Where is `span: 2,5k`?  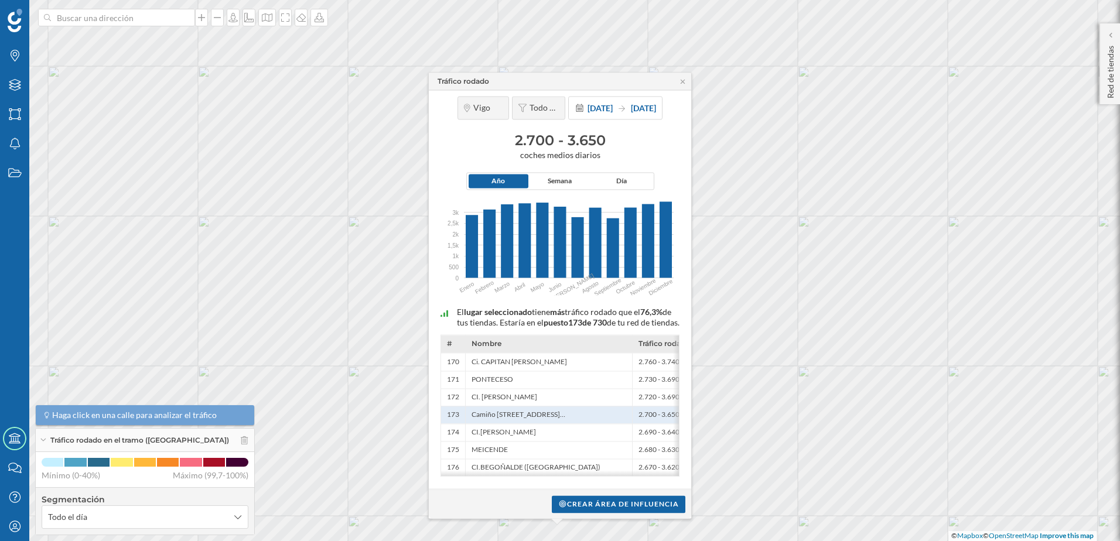
span: 2,5k is located at coordinates (453, 223).